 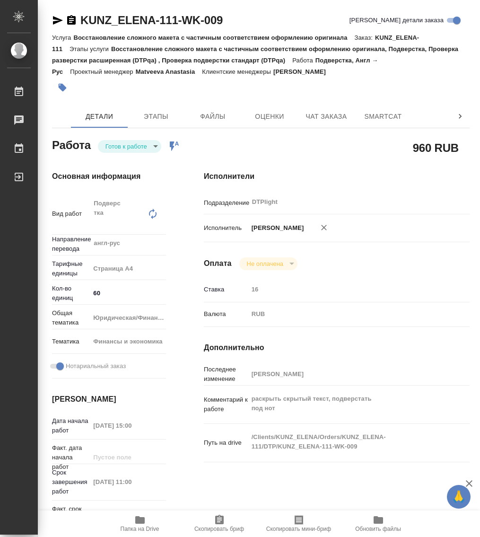 What do you see at coordinates (348, 404) in the screenshot?
I see `textarea: раскрыть скрытый текст, подверстать под нот` at bounding box center [348, 404].